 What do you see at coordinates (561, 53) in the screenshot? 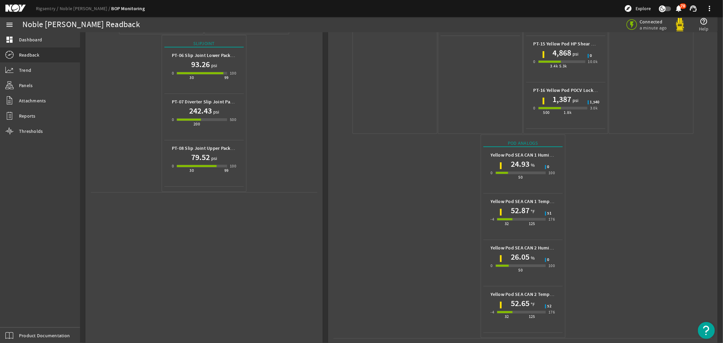
I see `h1: 4,868` at bounding box center [561, 53].